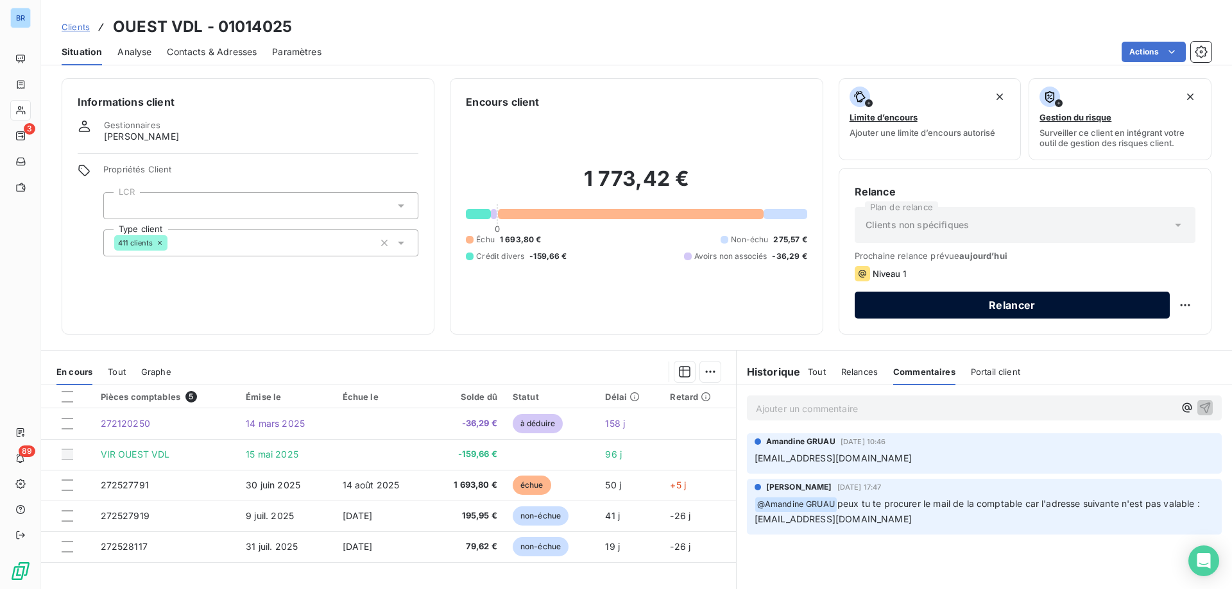 The width and height of the screenshot is (1232, 589). What do you see at coordinates (1153, 52) in the screenshot?
I see `button: Actions` at bounding box center [1153, 52].